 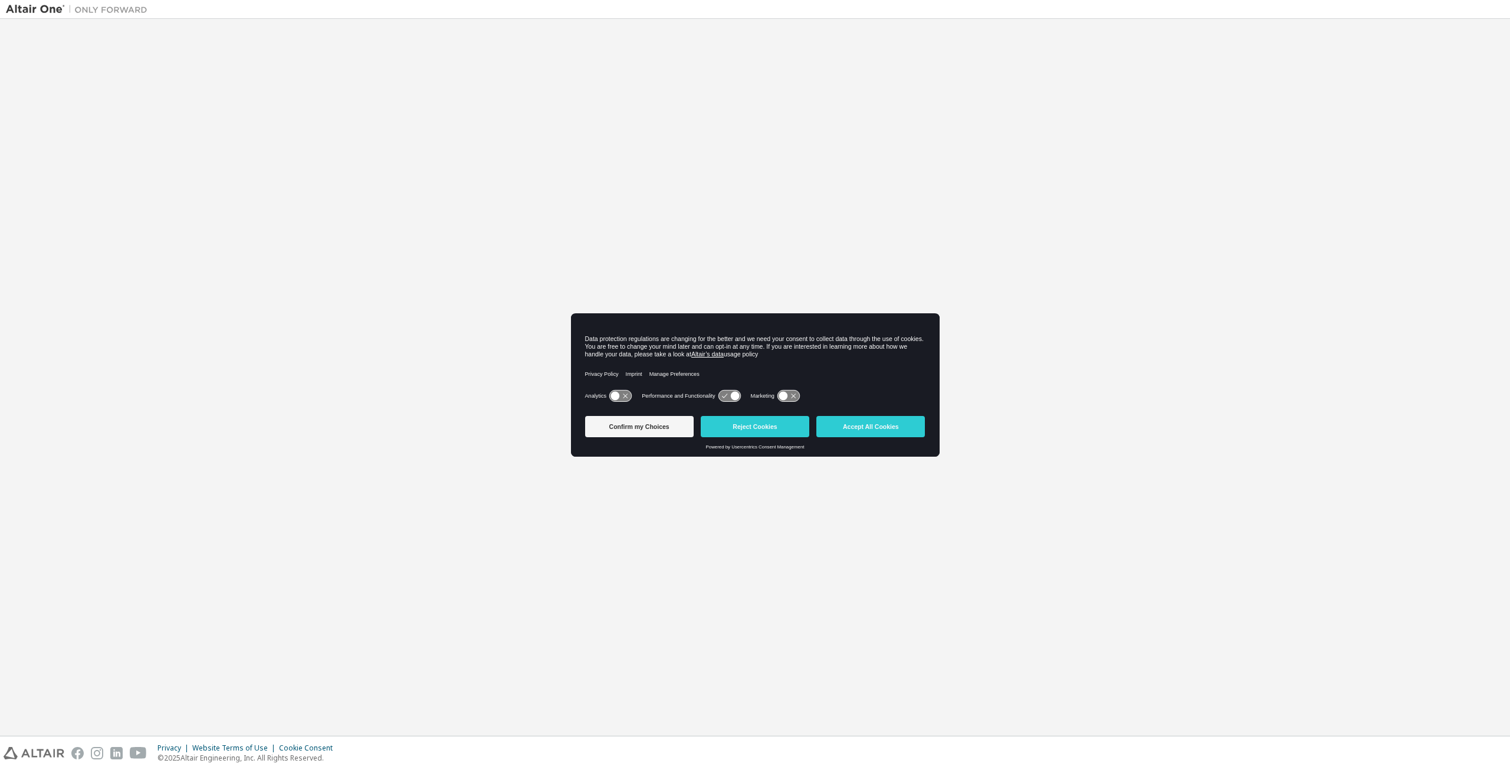 I want to click on img: altair_logo.svg, so click(x=34, y=753).